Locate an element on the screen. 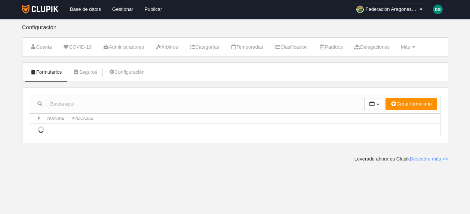 This screenshot has width=470, height=214. a: Administradores is located at coordinates (123, 47).